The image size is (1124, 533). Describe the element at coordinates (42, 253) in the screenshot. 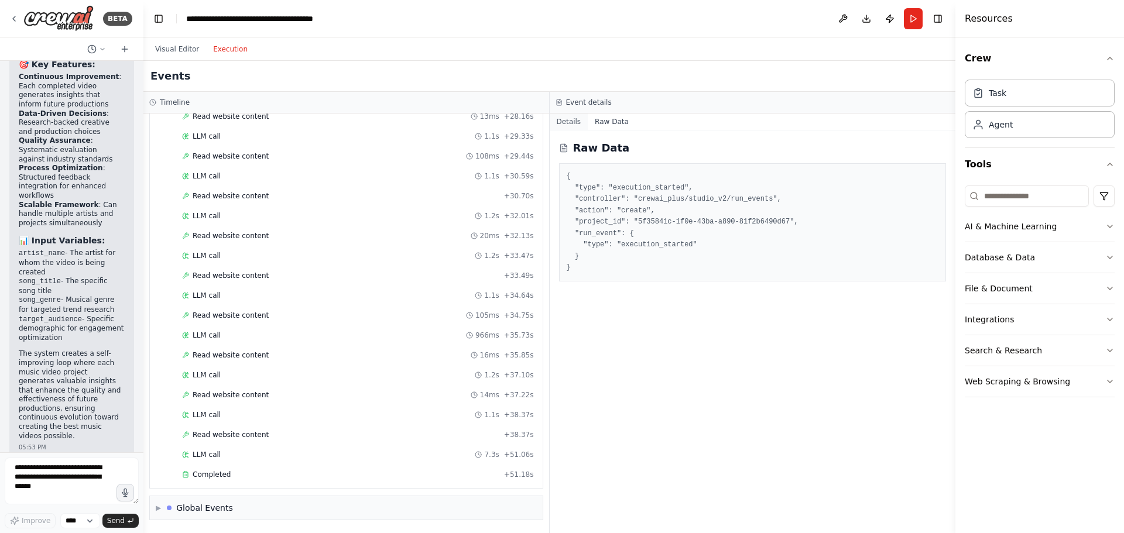

I see `code: artist_name` at that location.